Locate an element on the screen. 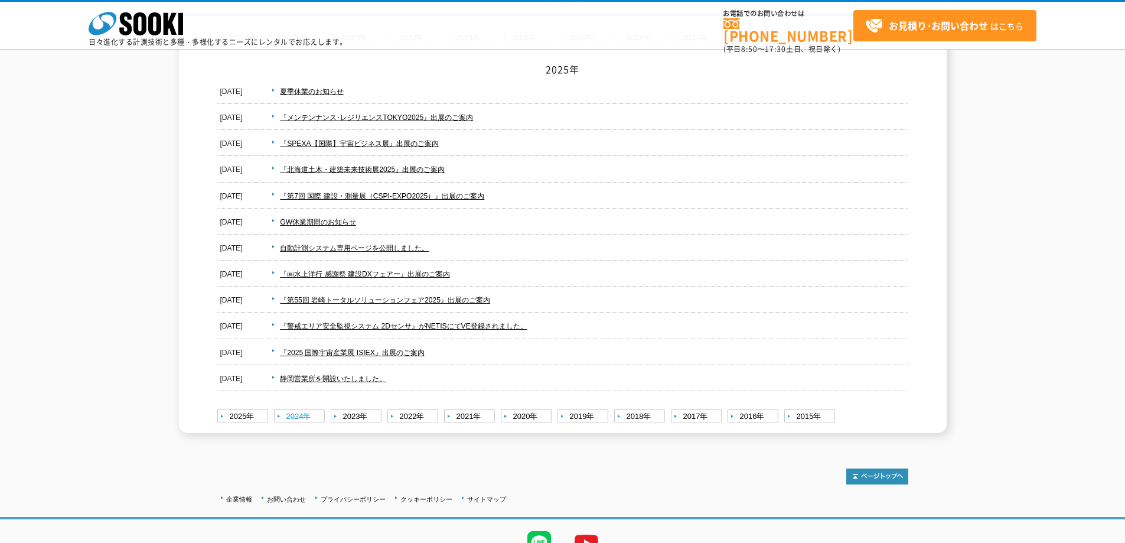  a: クッキーポリシー is located at coordinates (426, 499).